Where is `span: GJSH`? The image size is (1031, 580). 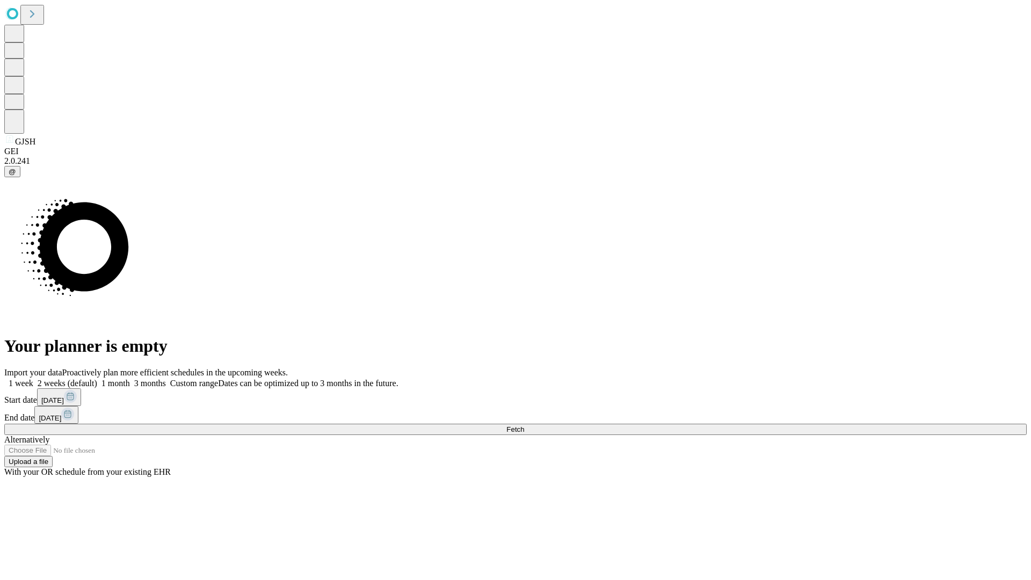 span: GJSH is located at coordinates (25, 141).